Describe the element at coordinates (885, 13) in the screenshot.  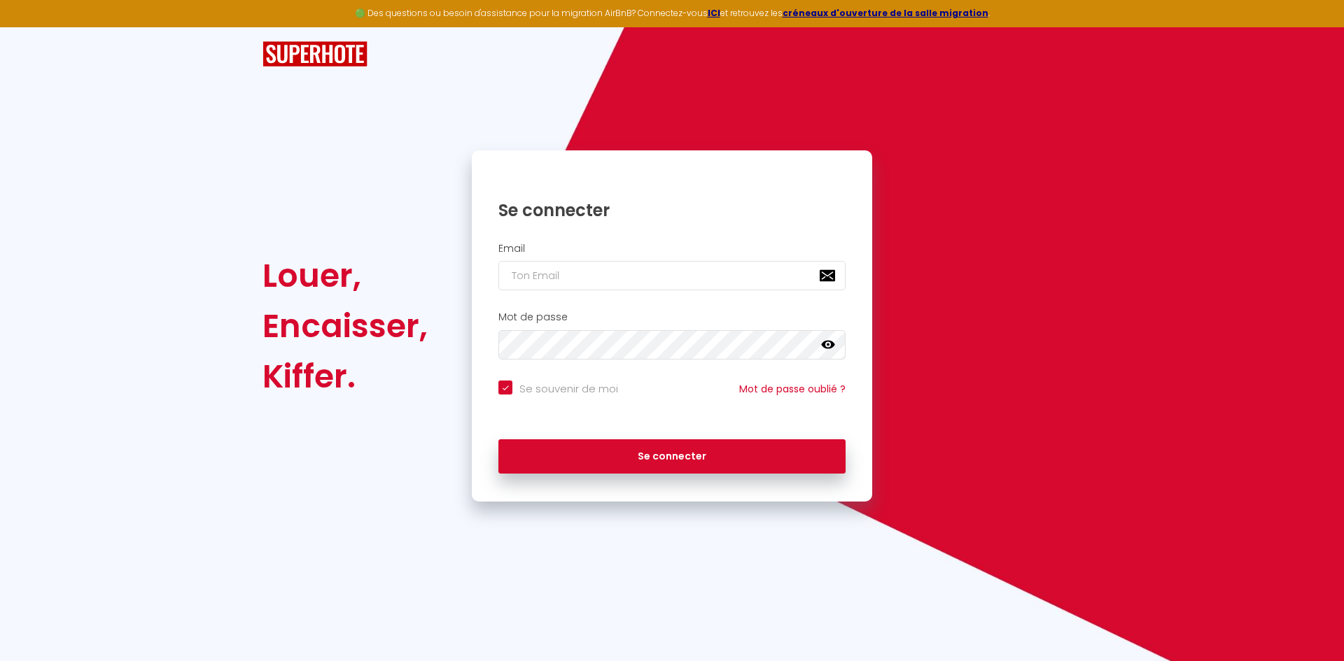
I see `strong: créneaux d'ouverture de la salle migration` at that location.